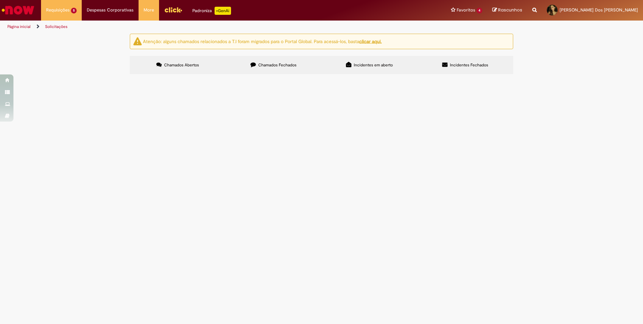 The width and height of the screenshot is (643, 324). What do you see at coordinates (149, 10) in the screenshot?
I see `span: More` at bounding box center [149, 10].